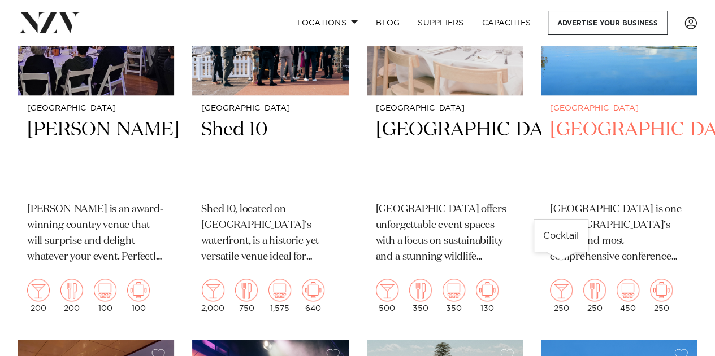 The height and width of the screenshot is (356, 715). Describe the element at coordinates (387, 23) in the screenshot. I see `a: BLOG` at that location.